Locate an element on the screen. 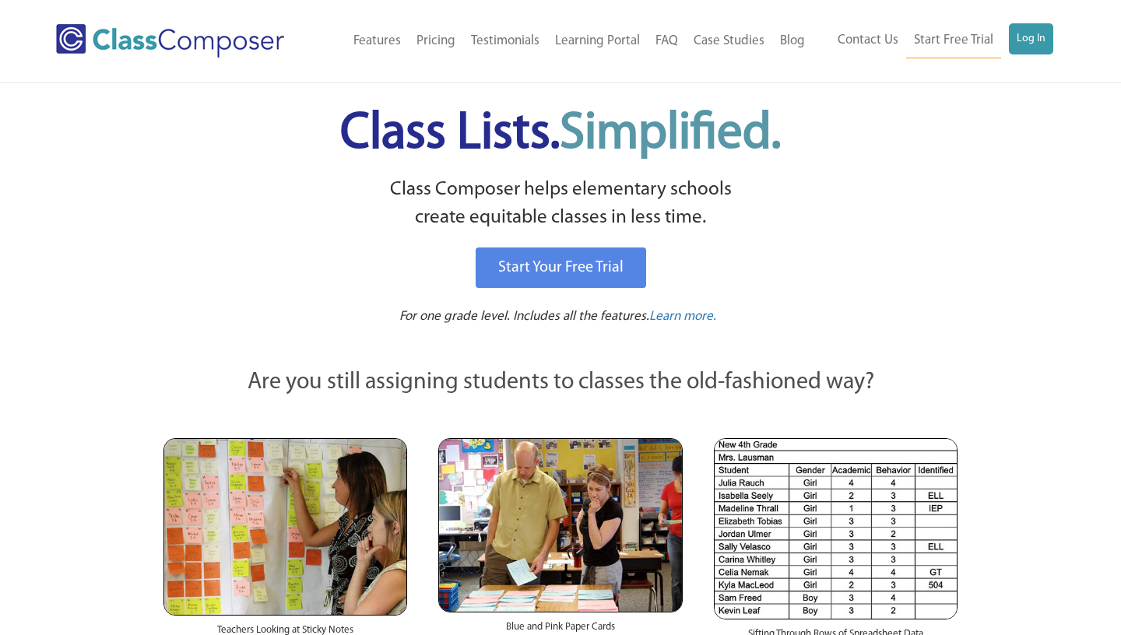 This screenshot has width=1121, height=635. a: Log In is located at coordinates (1030, 39).